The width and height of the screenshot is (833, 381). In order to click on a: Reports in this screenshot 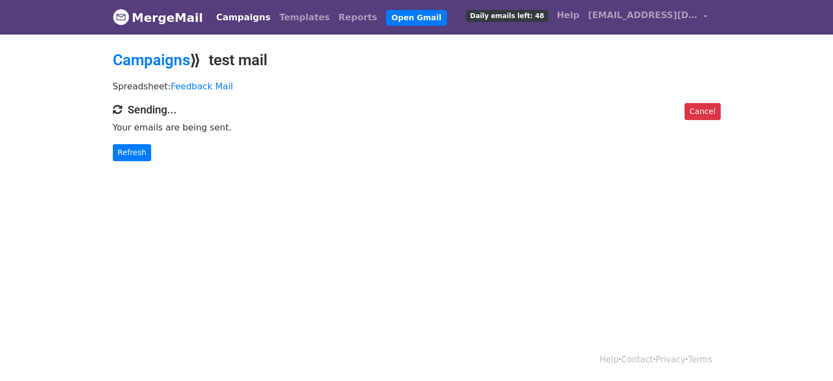, I will do `click(358, 18)`.